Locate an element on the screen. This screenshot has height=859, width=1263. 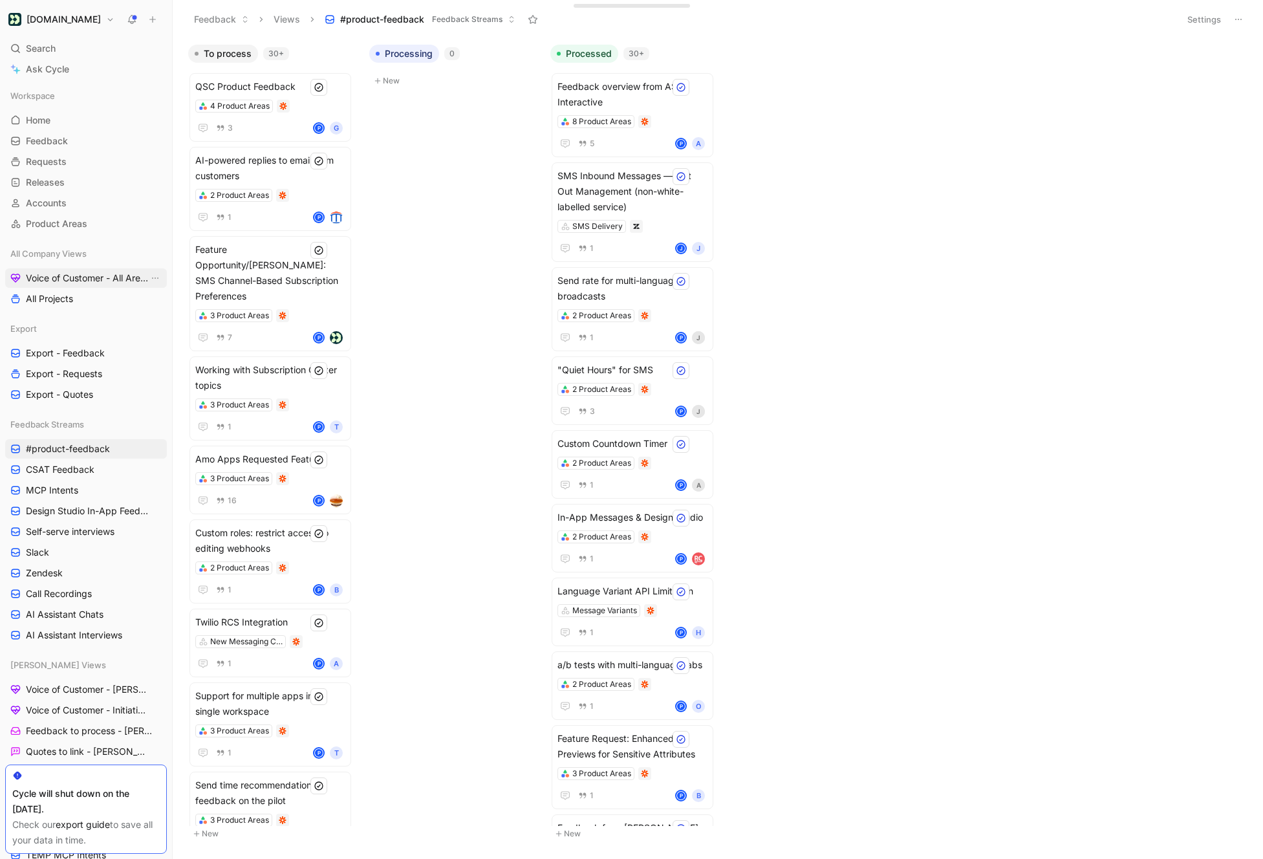
span: "Quiet Hours" for SMS is located at coordinates (632, 370).